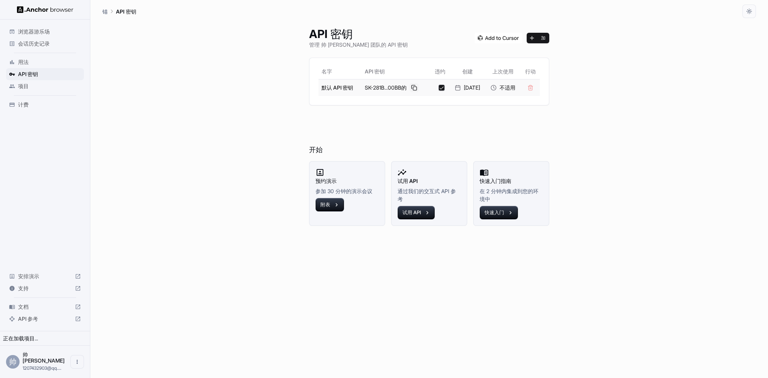  What do you see at coordinates (45, 307) in the screenshot?
I see `div: 文档` at bounding box center [45, 307].